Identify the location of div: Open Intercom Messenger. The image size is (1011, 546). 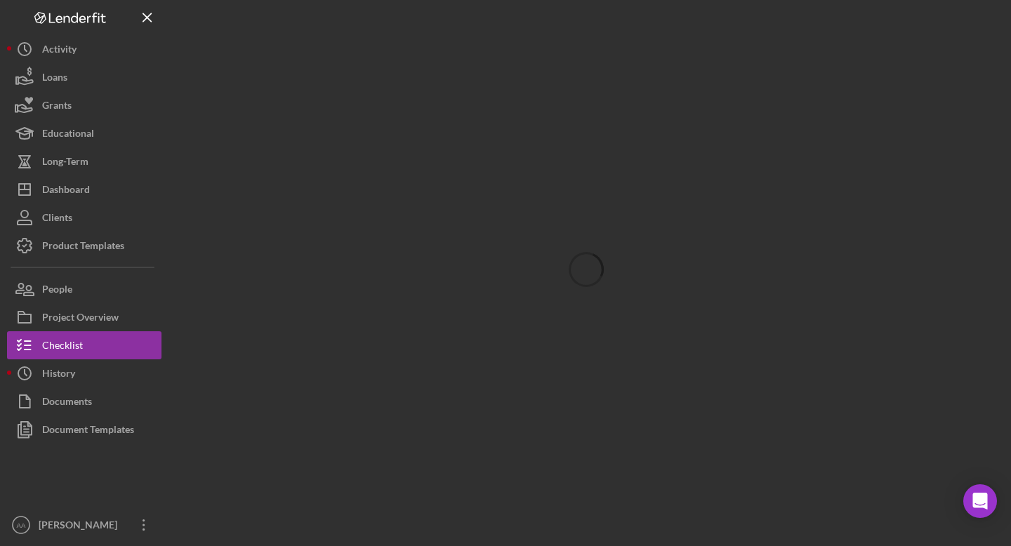
(980, 501).